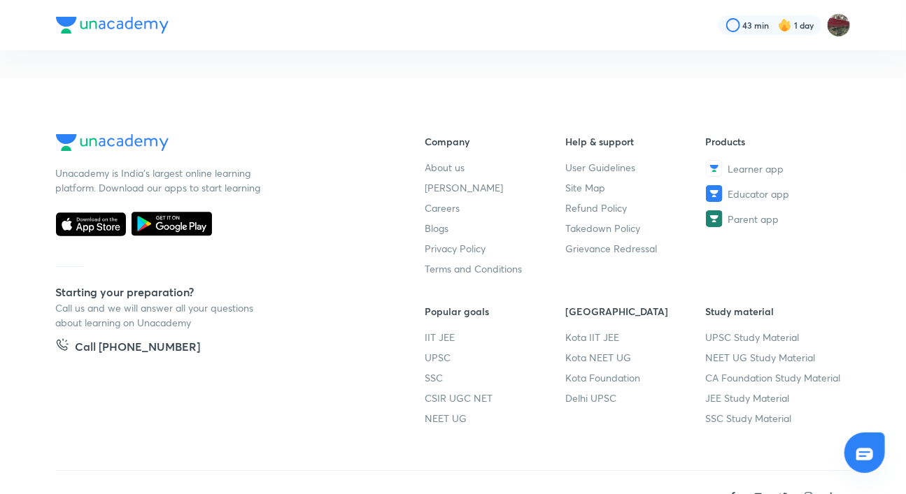 This screenshot has width=906, height=494. What do you see at coordinates (495, 398) in the screenshot?
I see `a: CSIR UGC NET` at bounding box center [495, 398].